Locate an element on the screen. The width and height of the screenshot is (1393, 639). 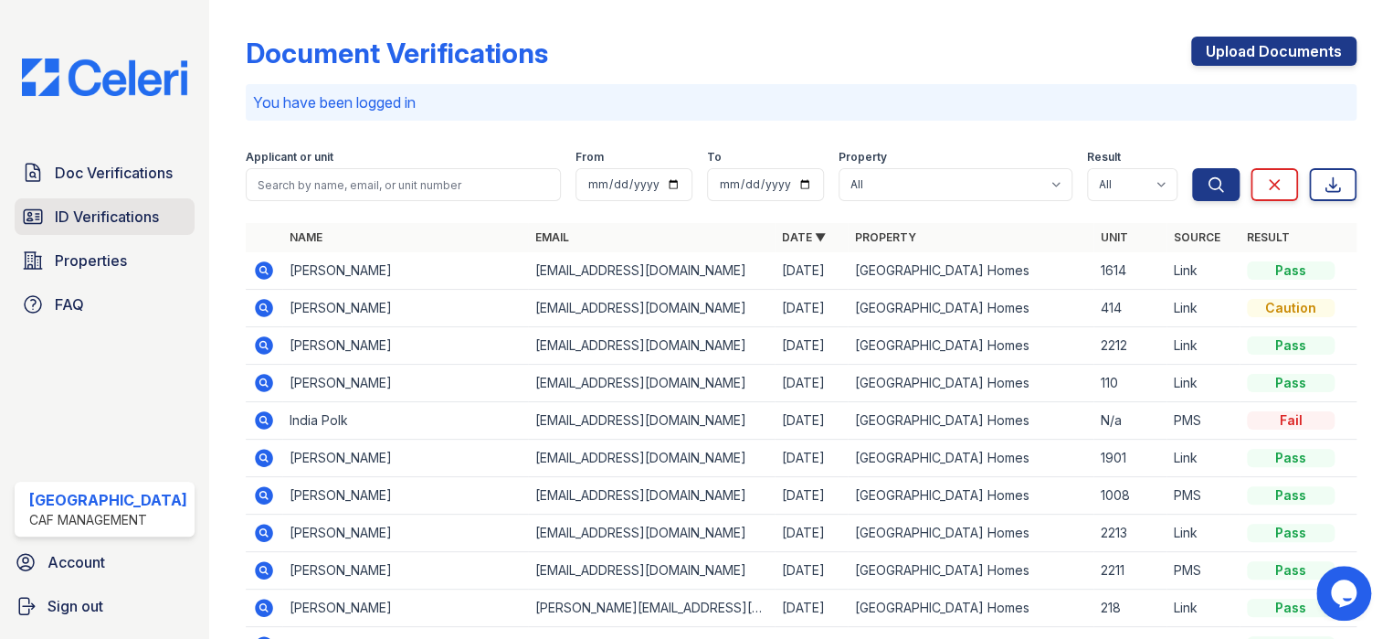
a: Result is located at coordinates (1268, 237).